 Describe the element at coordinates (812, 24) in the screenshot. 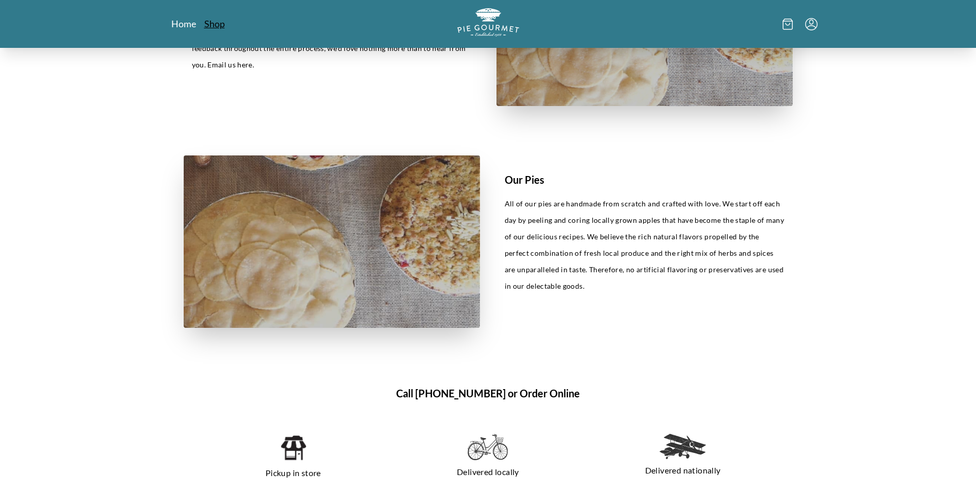

I see `button: Menu` at that location.